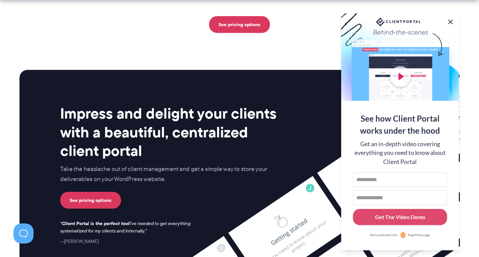 The image size is (479, 257). Describe the element at coordinates (400, 217) in the screenshot. I see `div: Get The Video Demo` at that location.